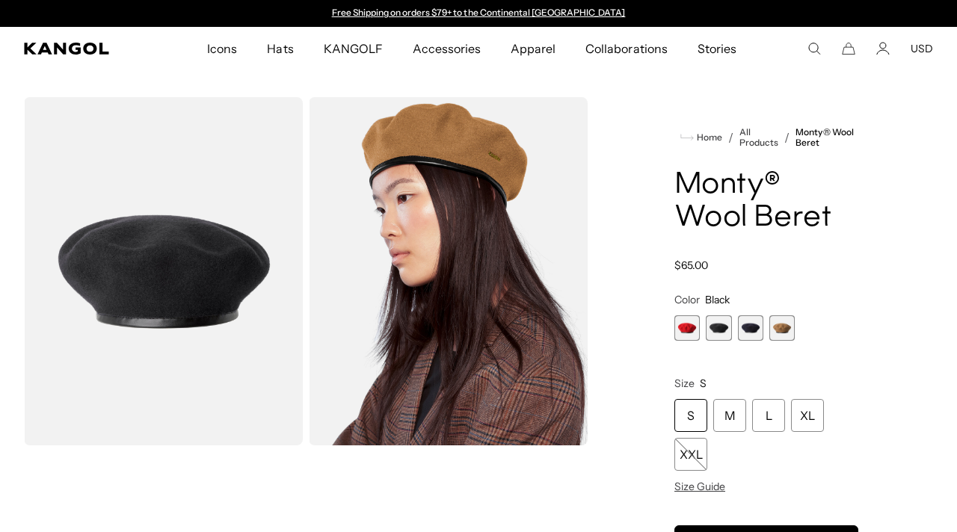 Image resolution: width=957 pixels, height=532 pixels. What do you see at coordinates (759, 138) in the screenshot?
I see `a: All Products` at bounding box center [759, 138].